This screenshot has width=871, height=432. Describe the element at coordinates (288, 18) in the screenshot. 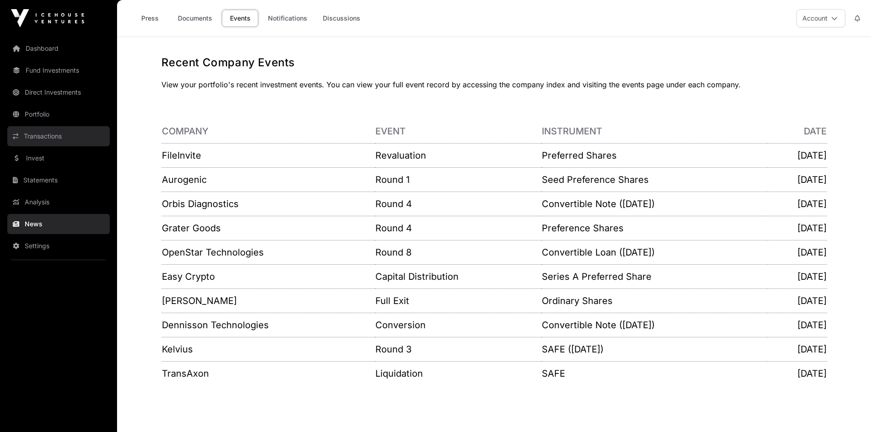

I see `a: Notifications` at that location.